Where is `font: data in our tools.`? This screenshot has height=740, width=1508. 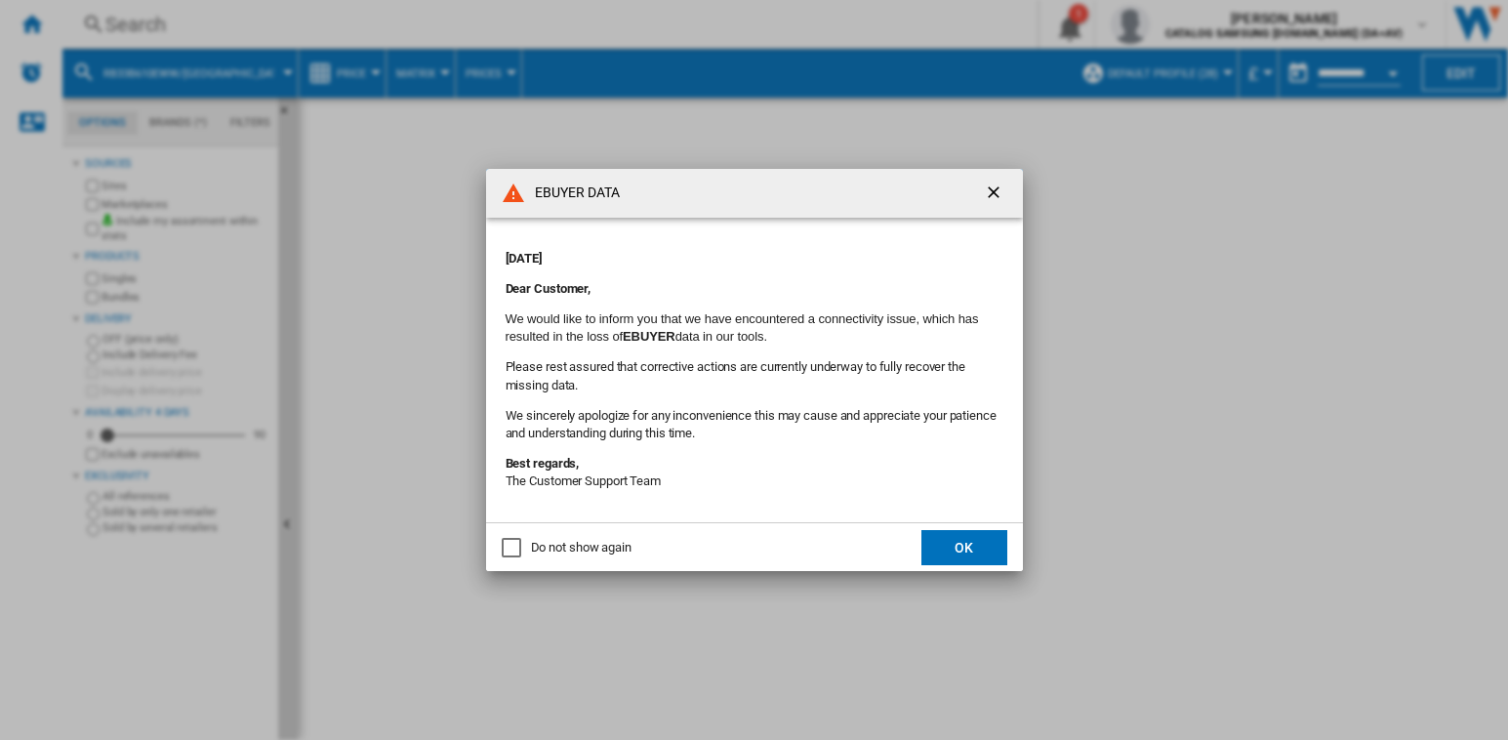
font: data in our tools. is located at coordinates (721, 336).